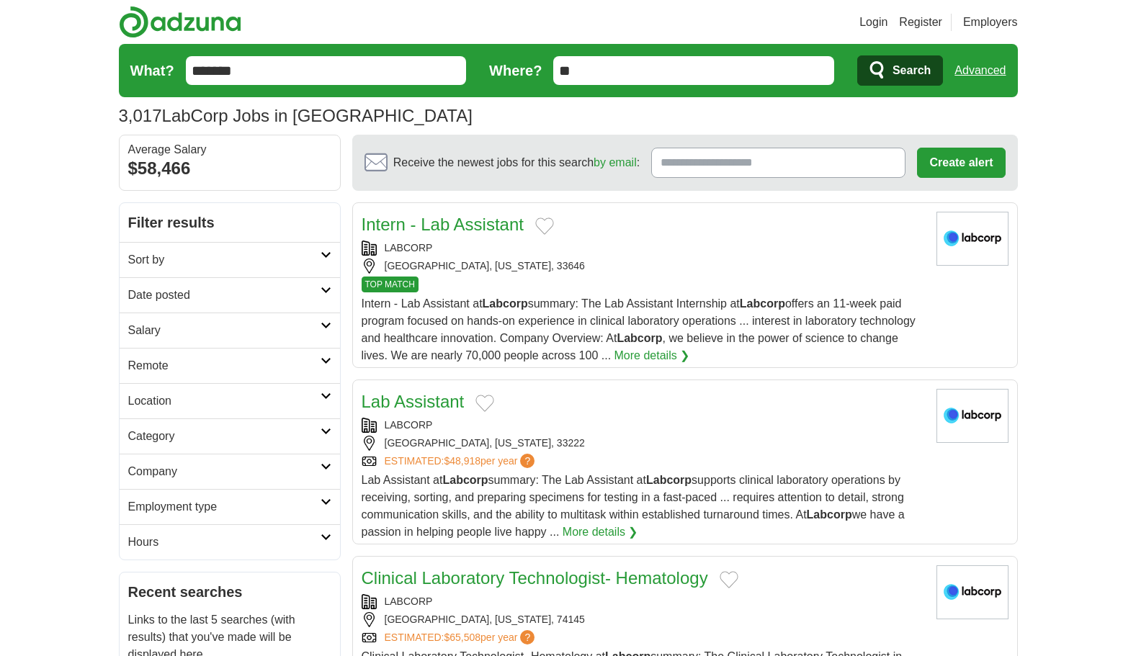 This screenshot has width=1136, height=656. Describe the element at coordinates (224, 260) in the screenshot. I see `h2: Sort by` at that location.